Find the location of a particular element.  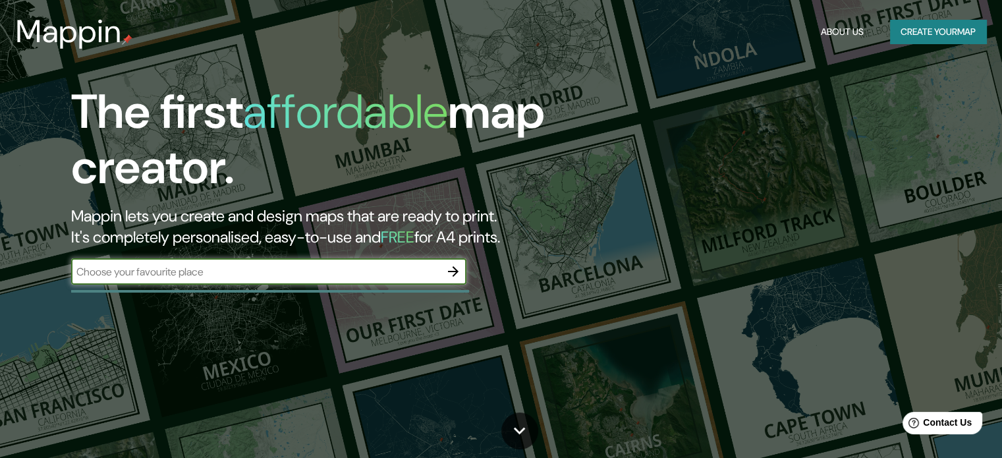

h3: Mappin is located at coordinates (69, 32).